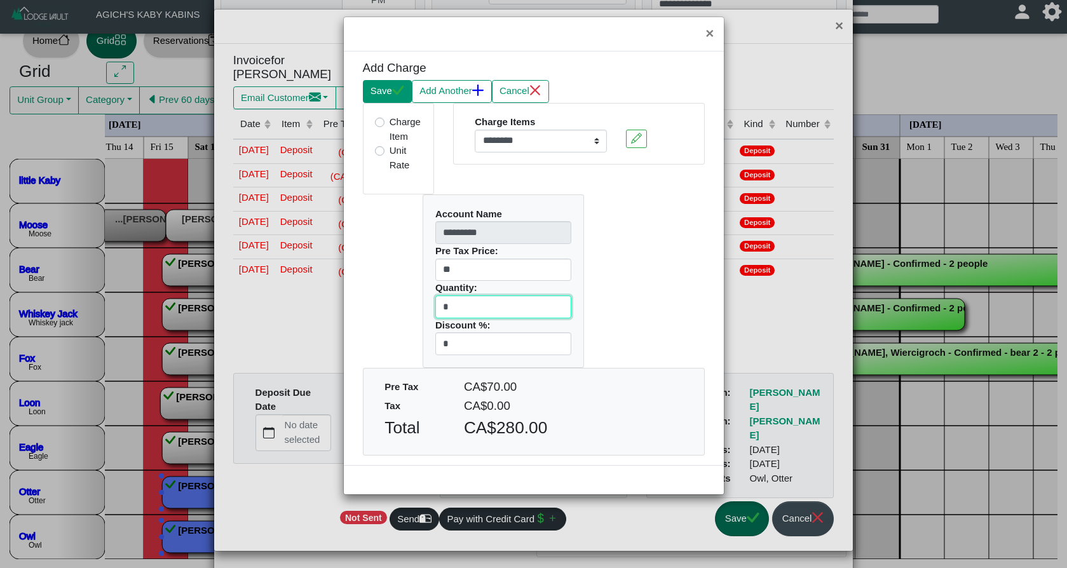 The width and height of the screenshot is (1067, 568). What do you see at coordinates (573, 406) in the screenshot?
I see `h5: CA$0.00` at bounding box center [573, 406].